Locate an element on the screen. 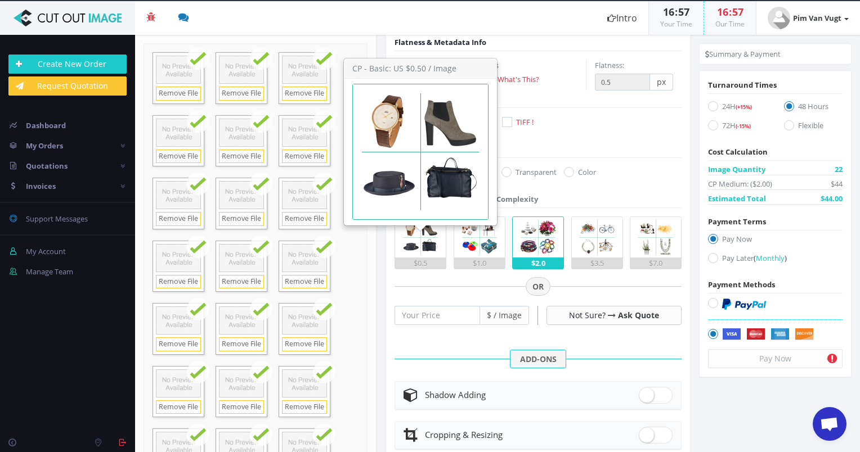 This screenshot has width=860, height=452. a: Ask Quote is located at coordinates (638, 315).